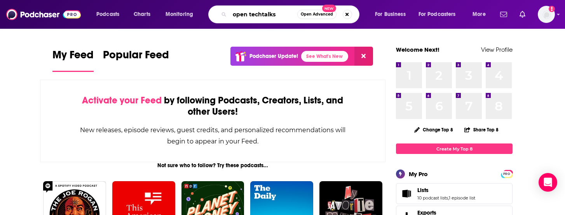 The image size is (565, 215). What do you see at coordinates (454, 148) in the screenshot?
I see `a: Create My Top 8` at bounding box center [454, 148].